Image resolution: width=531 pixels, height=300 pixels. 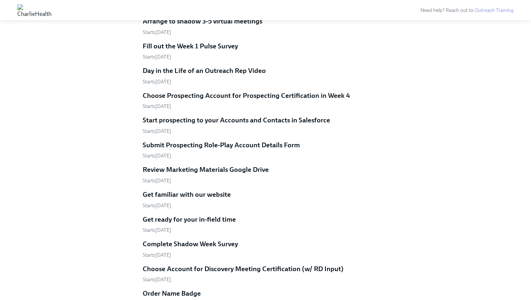 I want to click on h5: Choose Prospecting Account for Prospecting Certification in Week 4, so click(x=247, y=96).